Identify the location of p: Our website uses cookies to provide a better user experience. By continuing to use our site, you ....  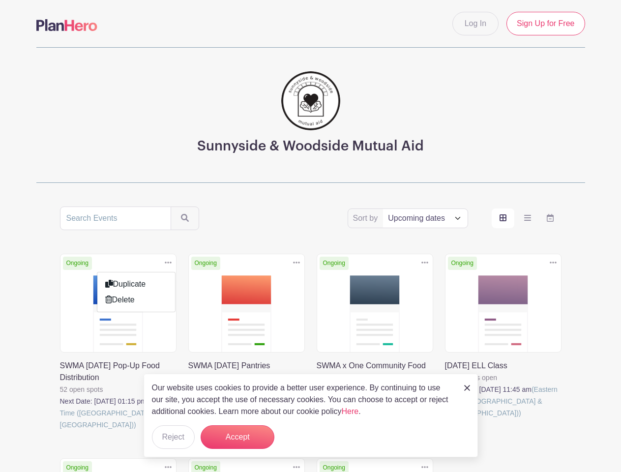
(303, 400).